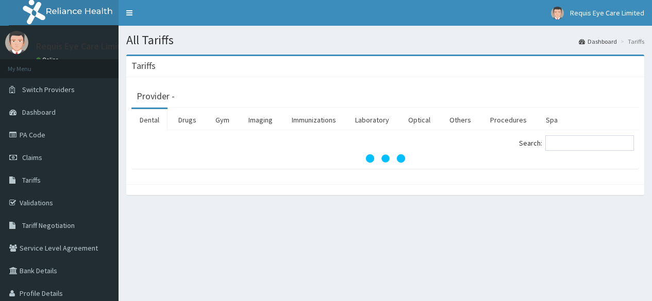 The width and height of the screenshot is (652, 301). What do you see at coordinates (385, 159) in the screenshot?
I see `svg: audio-loading` at bounding box center [385, 159].